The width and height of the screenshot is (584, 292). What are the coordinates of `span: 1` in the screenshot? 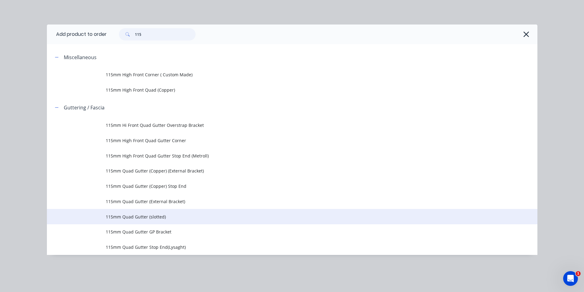 It's located at (578, 274).